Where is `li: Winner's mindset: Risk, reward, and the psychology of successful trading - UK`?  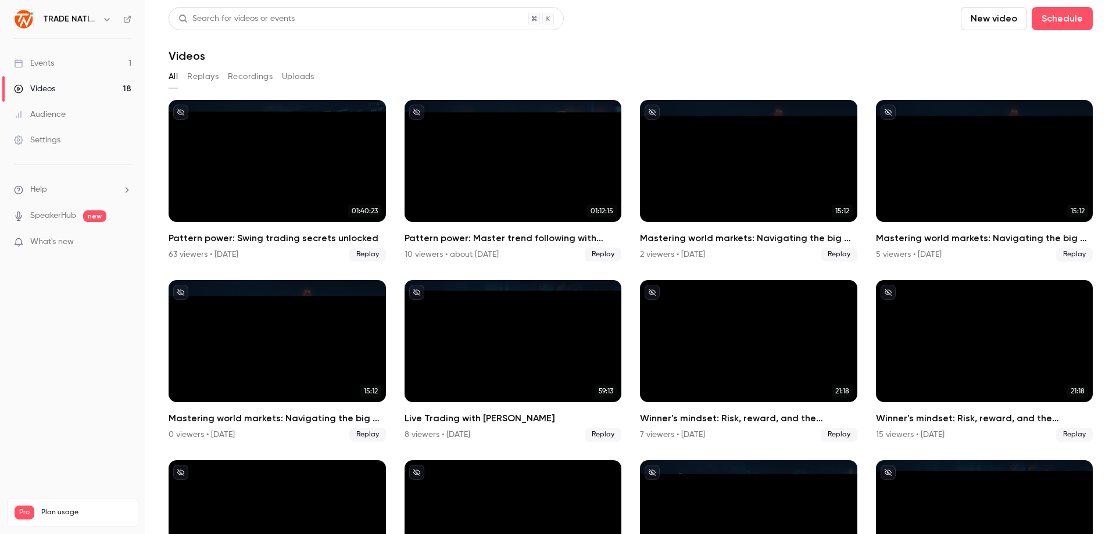
li: Winner's mindset: Risk, reward, and the psychology of successful trading - UK is located at coordinates (749, 361).